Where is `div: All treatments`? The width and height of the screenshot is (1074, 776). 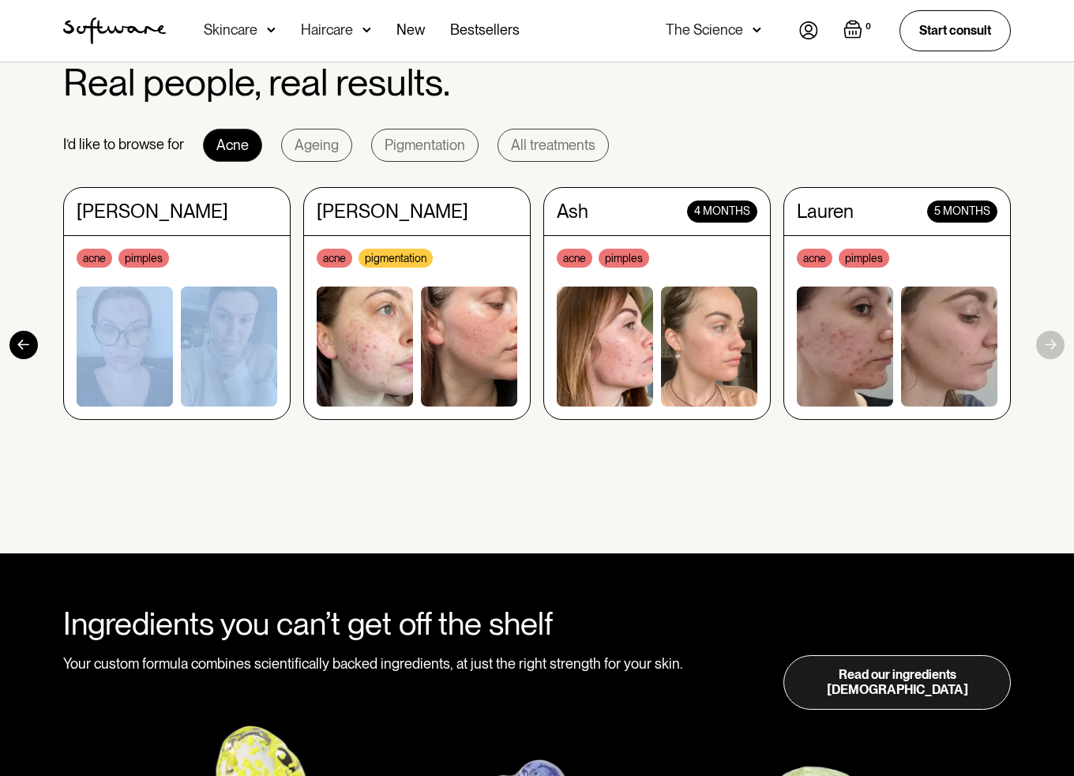
div: All treatments is located at coordinates (553, 145).